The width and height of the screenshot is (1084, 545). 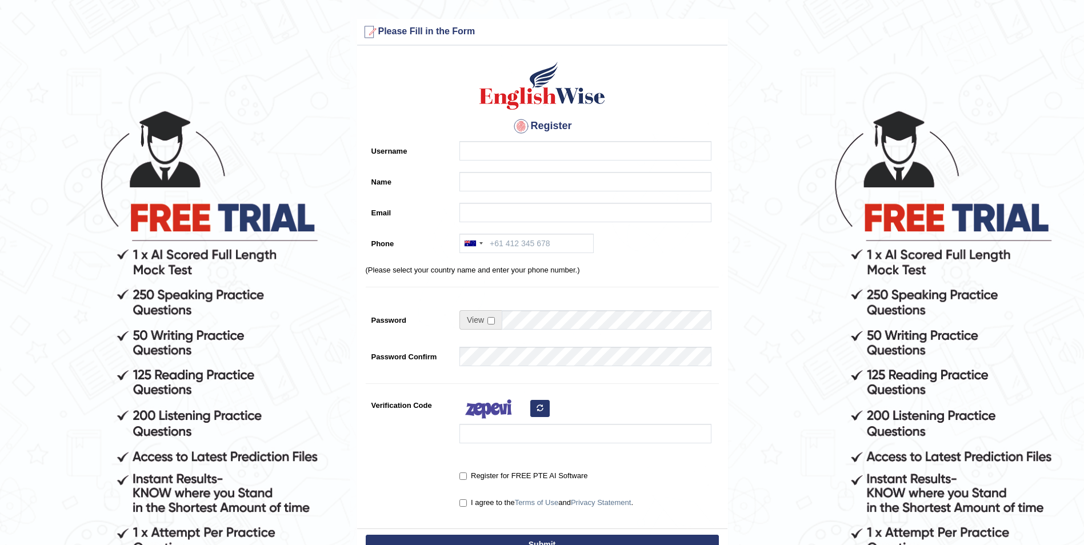 I want to click on p: (Please select your country name and enter your phone number.), so click(x=542, y=270).